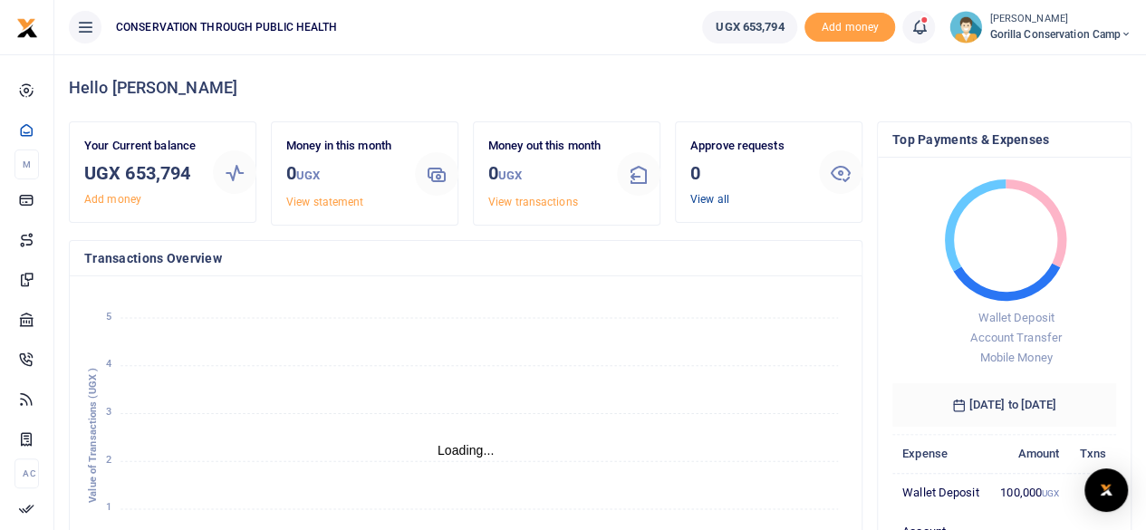  I want to click on td: 1, so click(1092, 492).